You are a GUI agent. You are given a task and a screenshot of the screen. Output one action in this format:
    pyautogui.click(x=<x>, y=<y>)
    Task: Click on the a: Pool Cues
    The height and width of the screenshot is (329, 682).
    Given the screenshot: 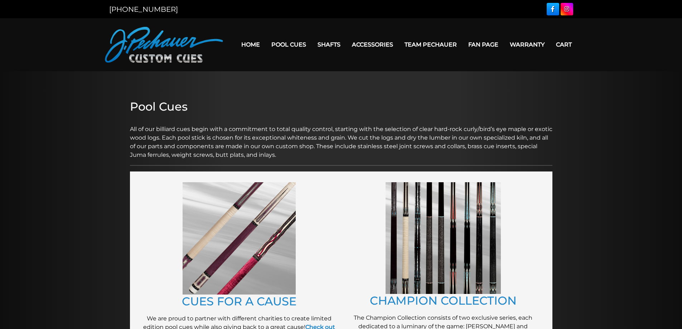 What is the action you would take?
    pyautogui.click(x=289, y=44)
    